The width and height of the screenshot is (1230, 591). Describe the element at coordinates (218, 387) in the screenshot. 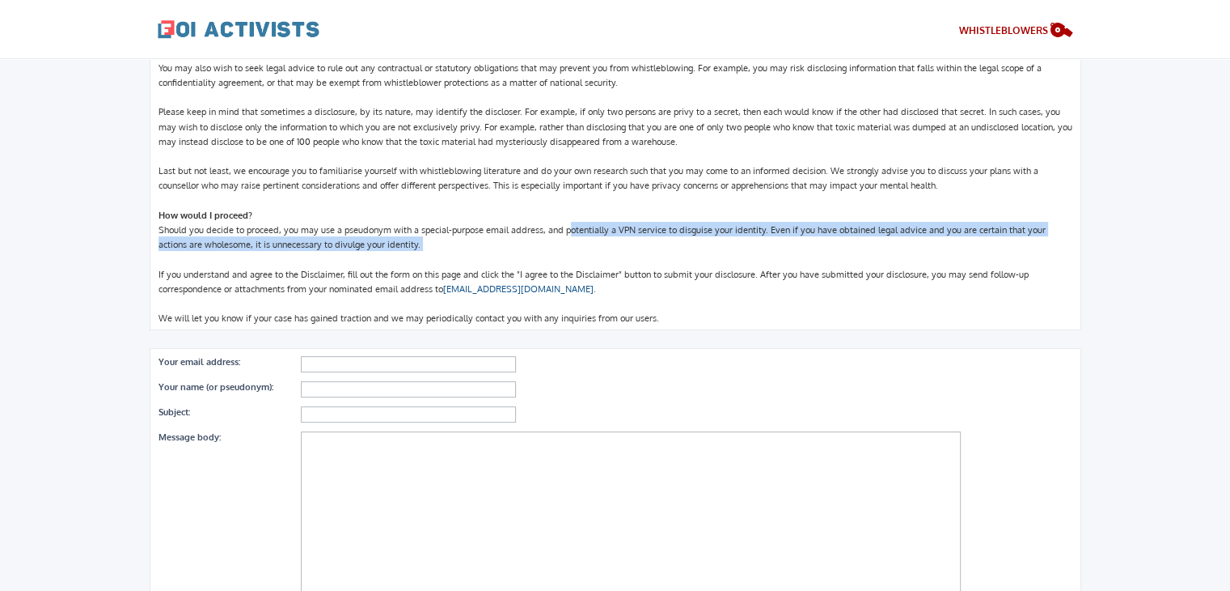

I see `label: Your name (or pseudonym):` at that location.